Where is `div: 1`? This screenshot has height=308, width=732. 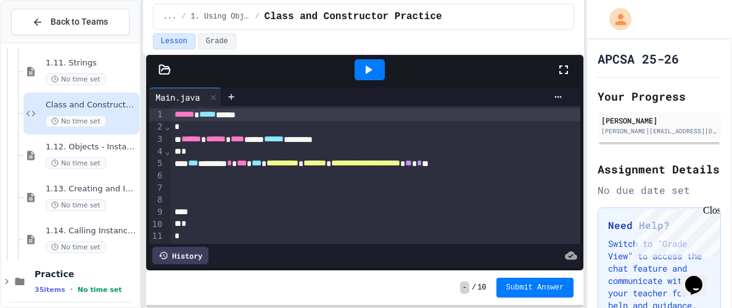 div: 1 is located at coordinates (157, 115).